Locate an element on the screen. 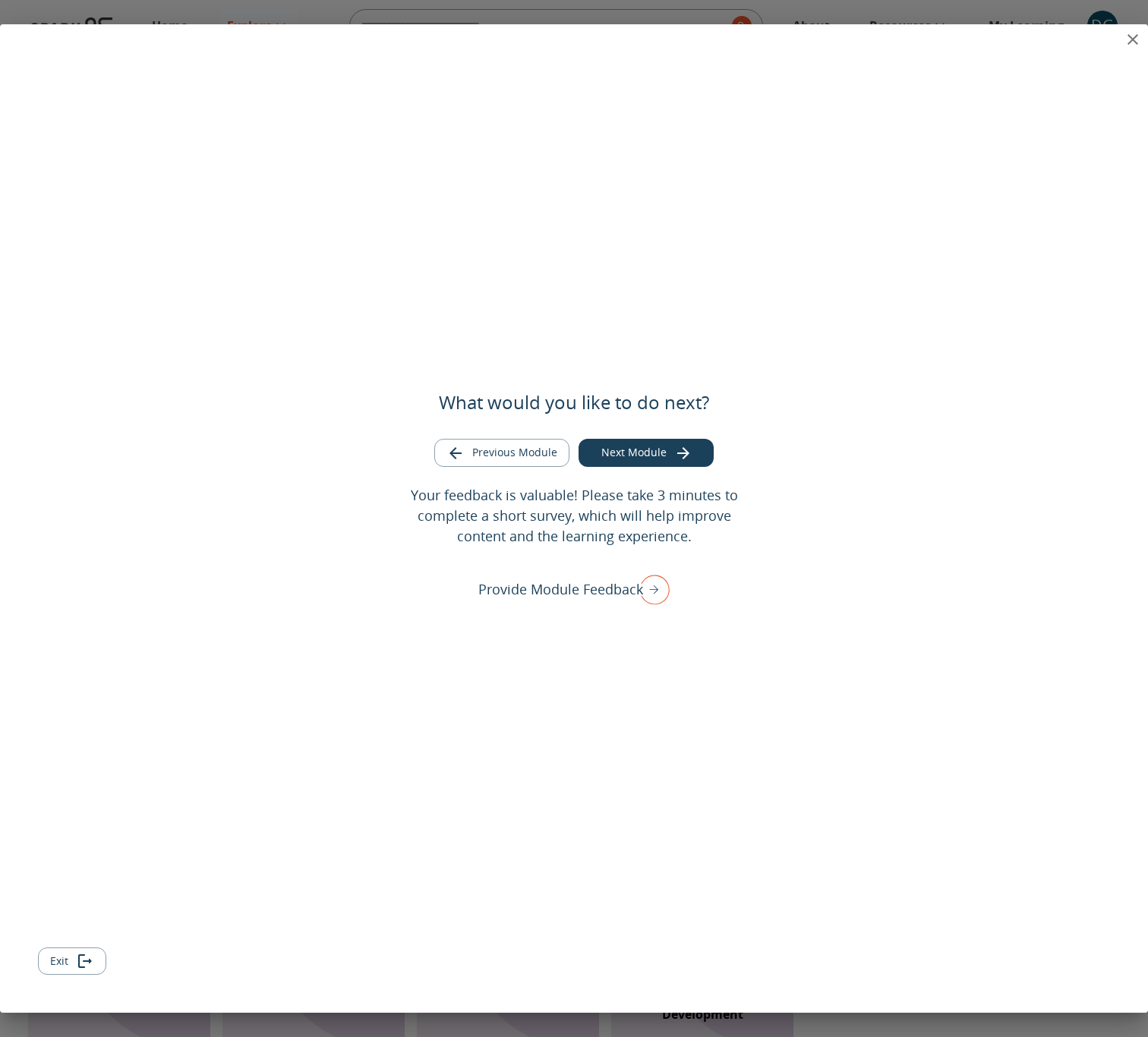 Image resolution: width=1148 pixels, height=1037 pixels. button: close is located at coordinates (1133, 39).